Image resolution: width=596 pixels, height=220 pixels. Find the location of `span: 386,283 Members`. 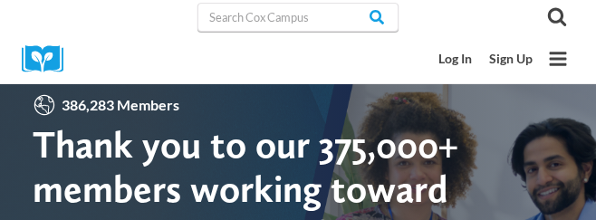

span: 386,283 Members is located at coordinates (120, 105).